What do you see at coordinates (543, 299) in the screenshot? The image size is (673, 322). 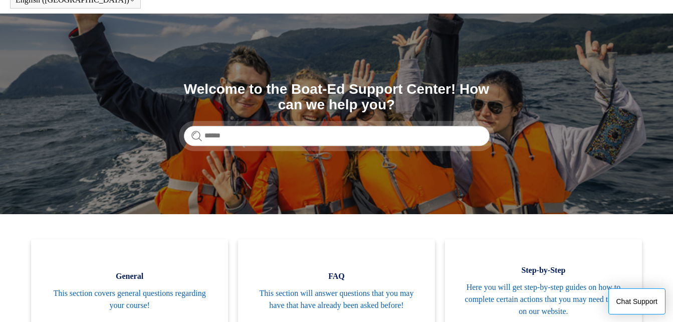 I see `span: Here you will get step-by-step guides on how to complete certain actions that you may need to do ...` at bounding box center [543, 299].